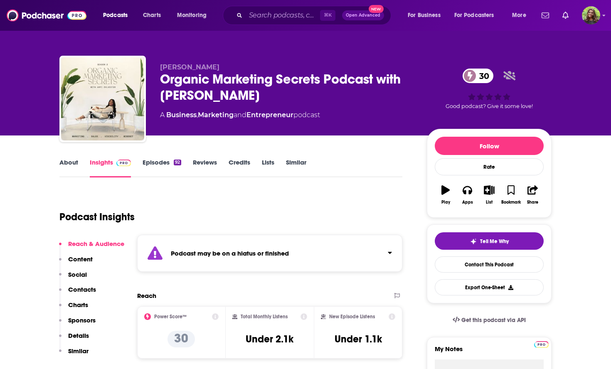 The image size is (611, 369). I want to click on a: Episodes92, so click(162, 168).